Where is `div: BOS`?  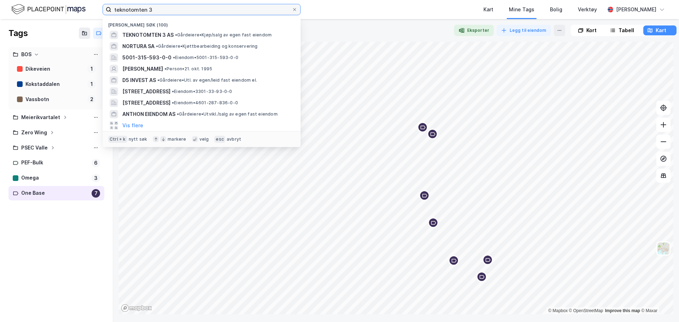 div: BOS is located at coordinates (26, 54).